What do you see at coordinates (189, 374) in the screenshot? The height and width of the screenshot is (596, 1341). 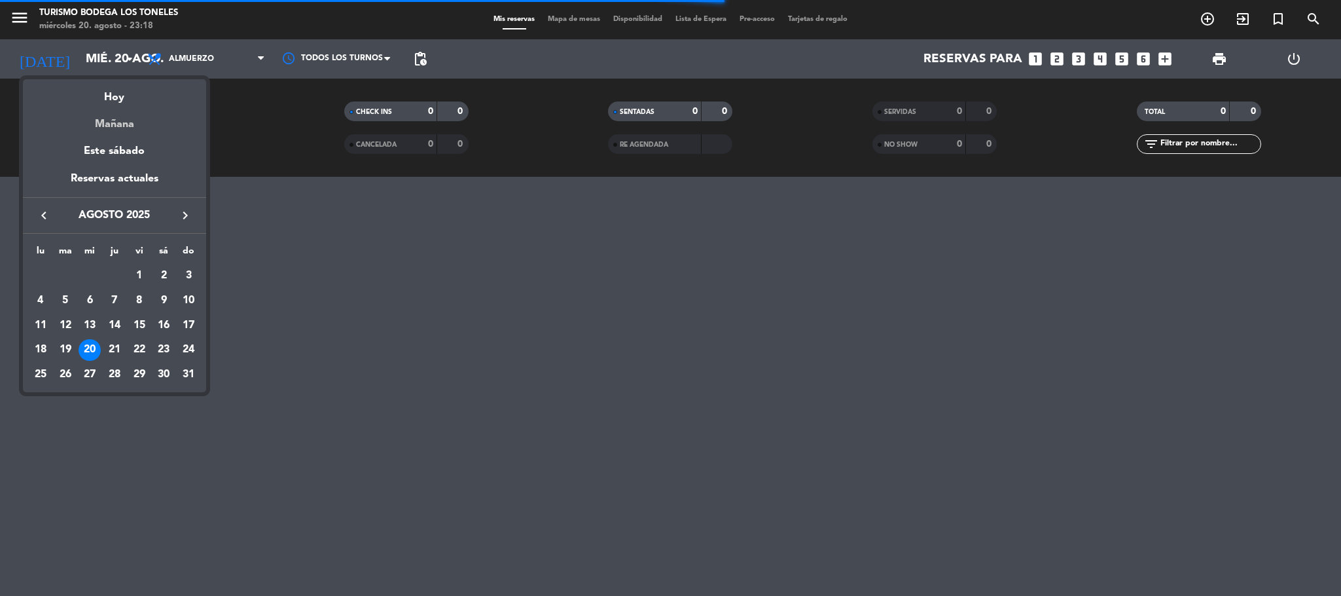 I see `div: 31` at bounding box center [189, 374].